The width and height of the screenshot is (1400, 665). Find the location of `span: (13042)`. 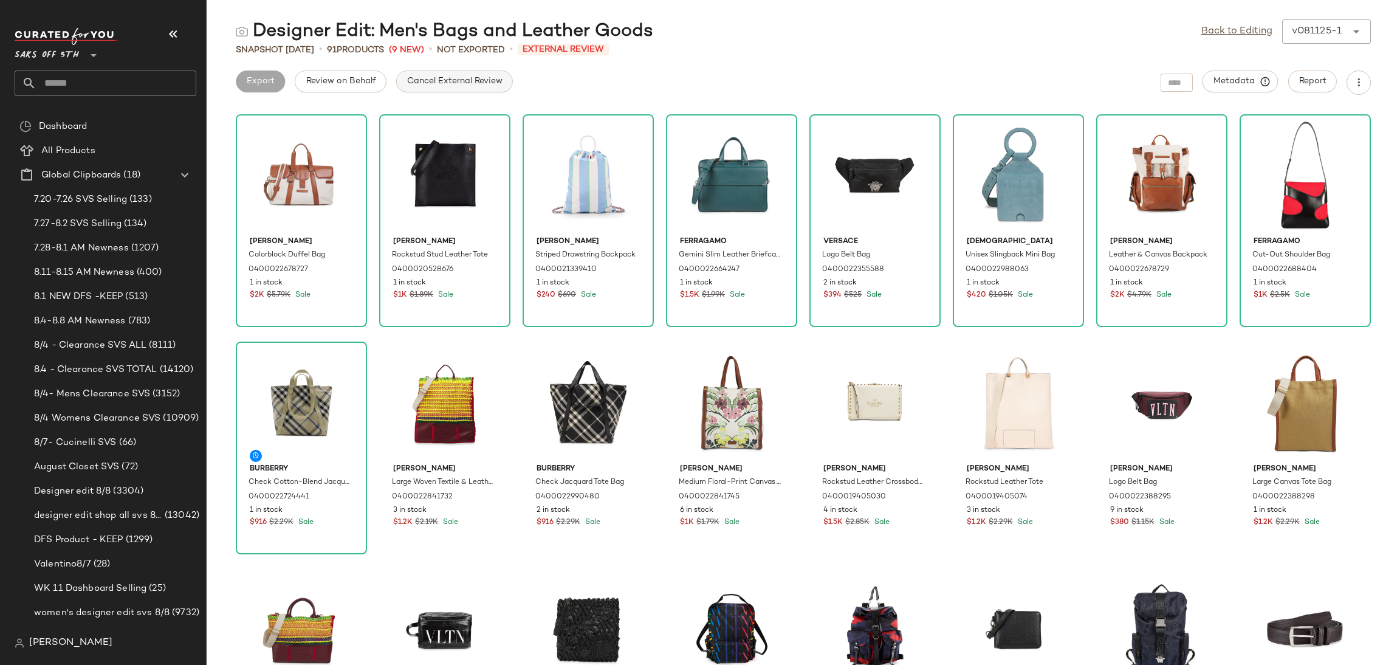

span: (13042) is located at coordinates (181, 515).